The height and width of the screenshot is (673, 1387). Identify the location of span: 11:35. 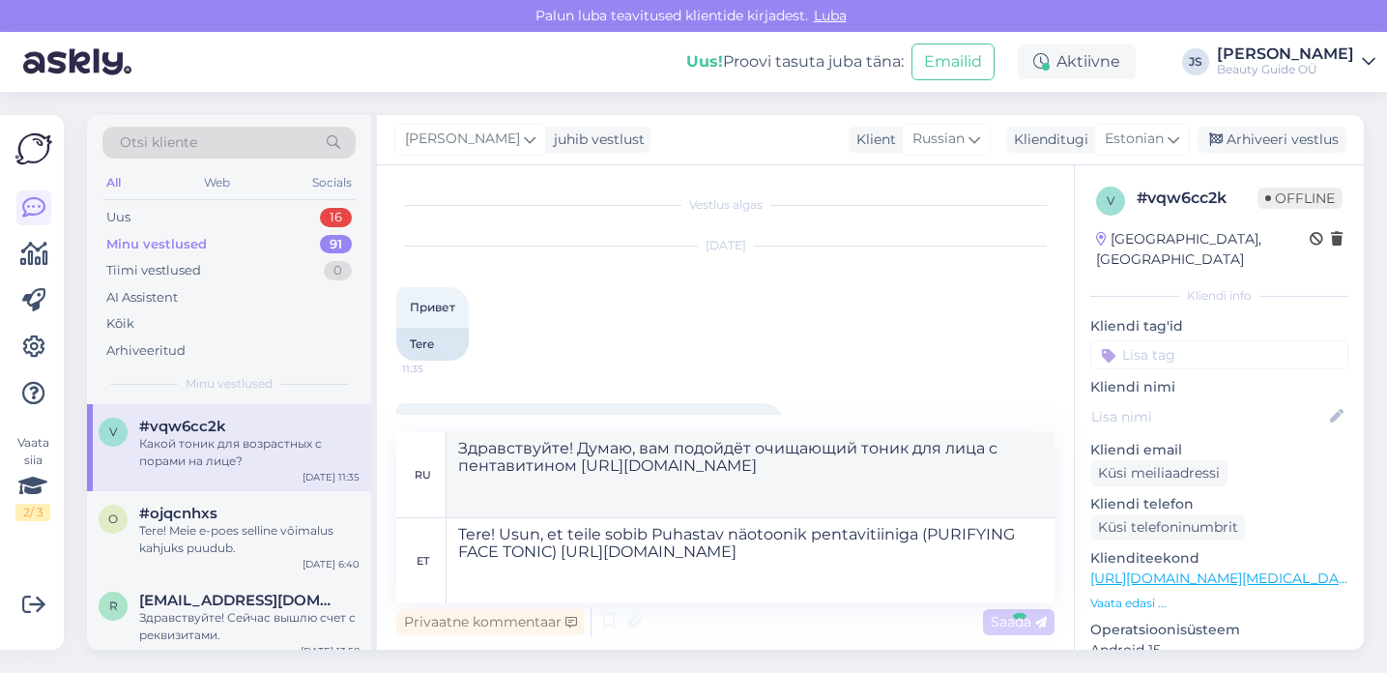
(438, 368).